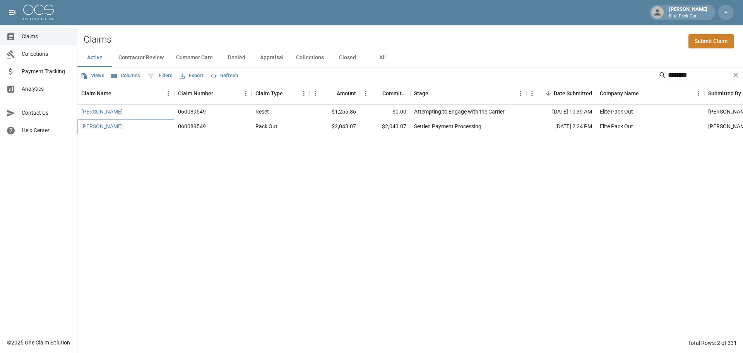 Image resolution: width=743 pixels, height=353 pixels. Describe the element at coordinates (126, 76) in the screenshot. I see `button: Select columns` at that location.